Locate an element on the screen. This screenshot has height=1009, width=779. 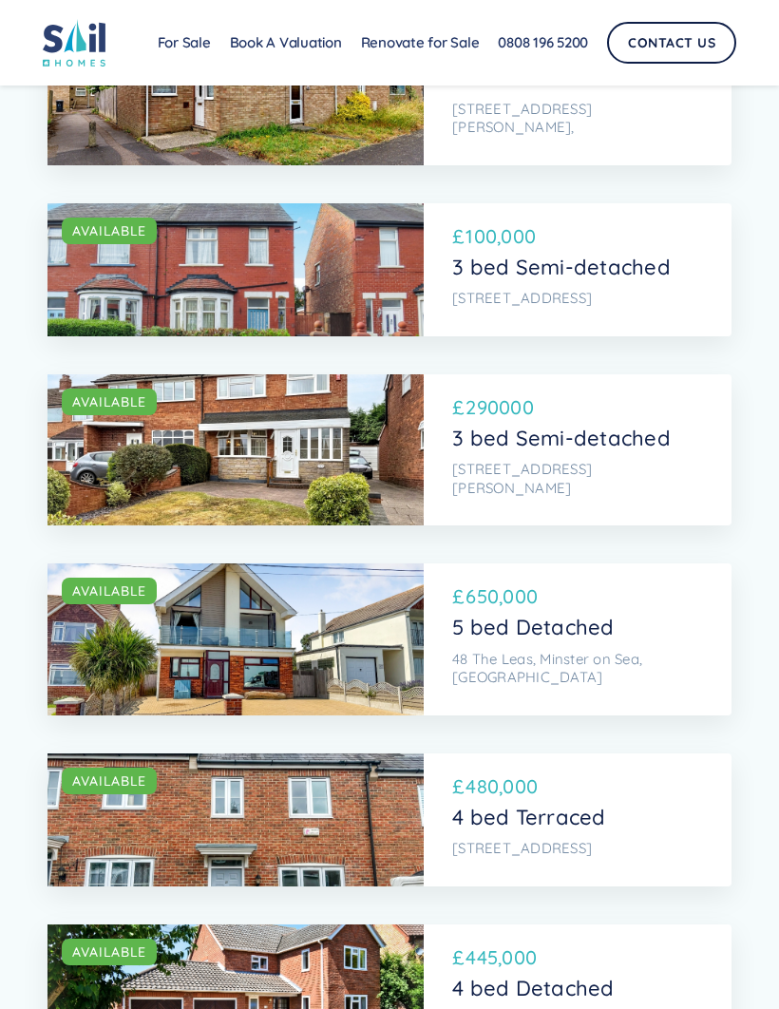
a: For Sale is located at coordinates (184, 43).